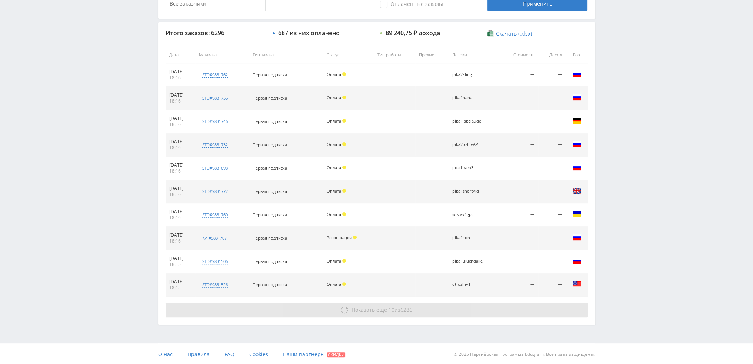 The height and width of the screenshot is (364, 753). What do you see at coordinates (215, 168) in the screenshot?
I see `div: std#9831698` at bounding box center [215, 168].